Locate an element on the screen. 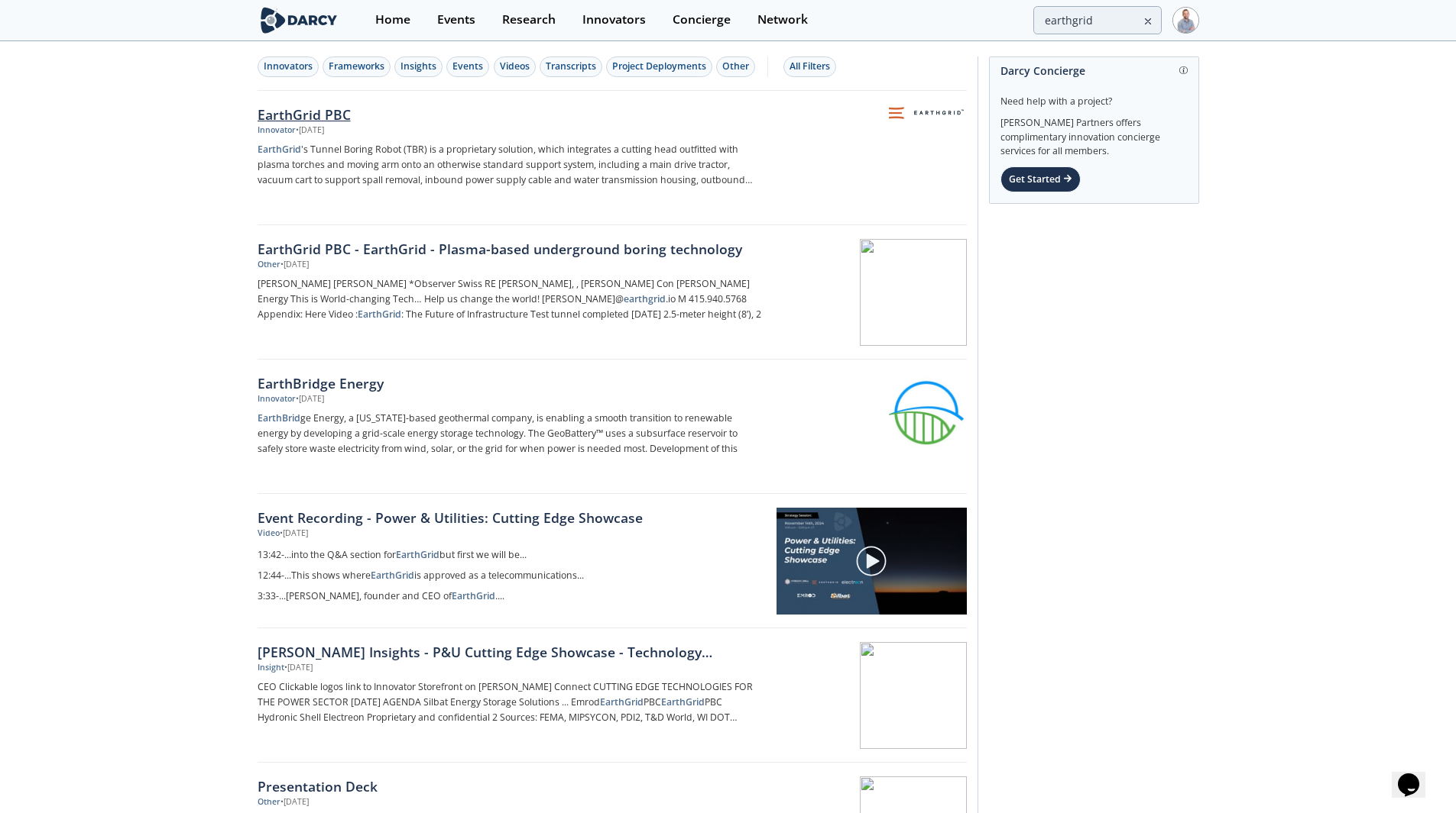  strong: EarthBrid is located at coordinates (279, 418).